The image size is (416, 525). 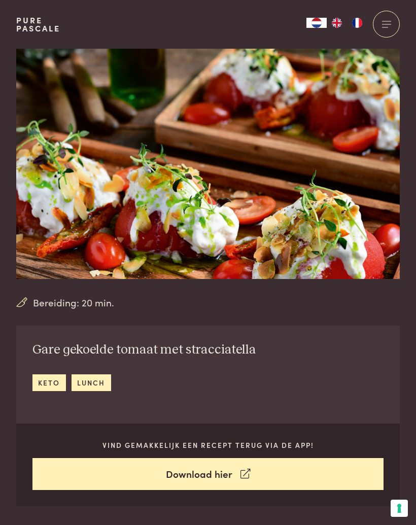 What do you see at coordinates (91, 382) in the screenshot?
I see `a: lunch` at bounding box center [91, 382].